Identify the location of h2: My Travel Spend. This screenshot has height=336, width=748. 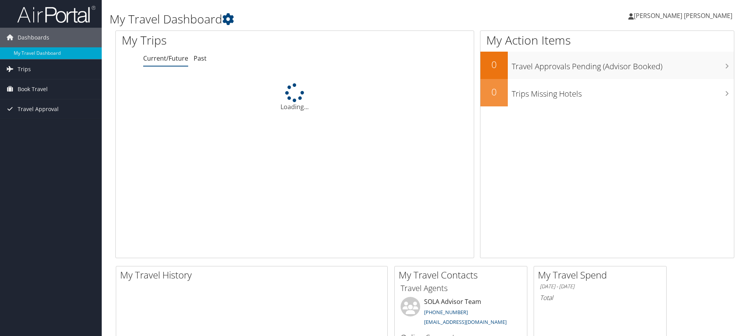
(602, 275).